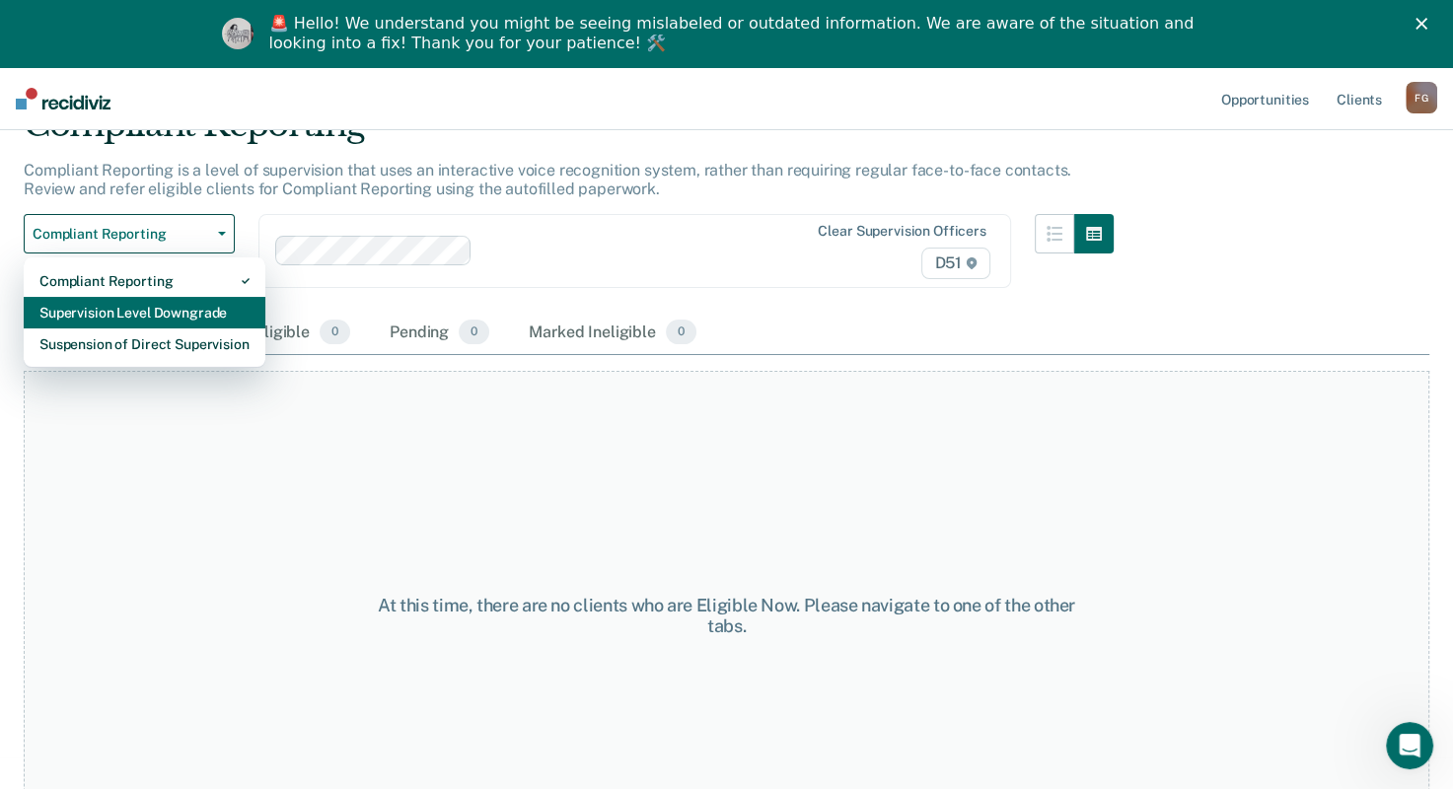  What do you see at coordinates (121, 234) in the screenshot?
I see `span: Compliant Reporting` at bounding box center [121, 234].